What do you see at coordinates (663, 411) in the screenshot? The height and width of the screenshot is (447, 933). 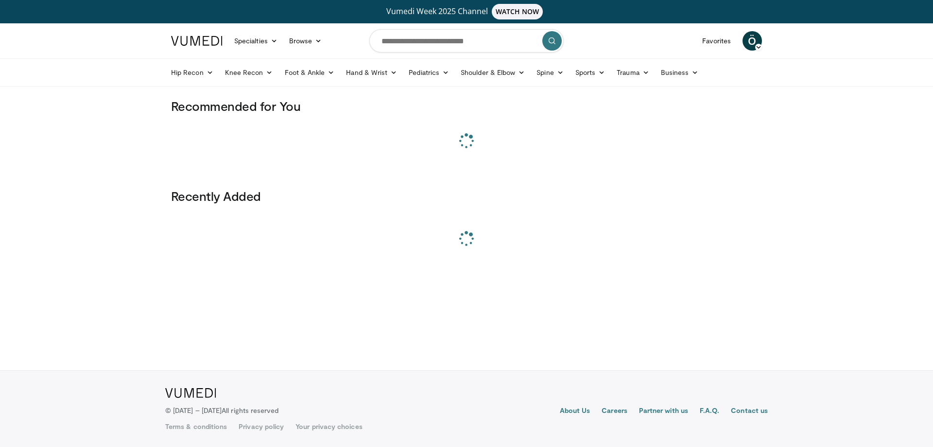 I see `a: Partner with us` at bounding box center [663, 411].